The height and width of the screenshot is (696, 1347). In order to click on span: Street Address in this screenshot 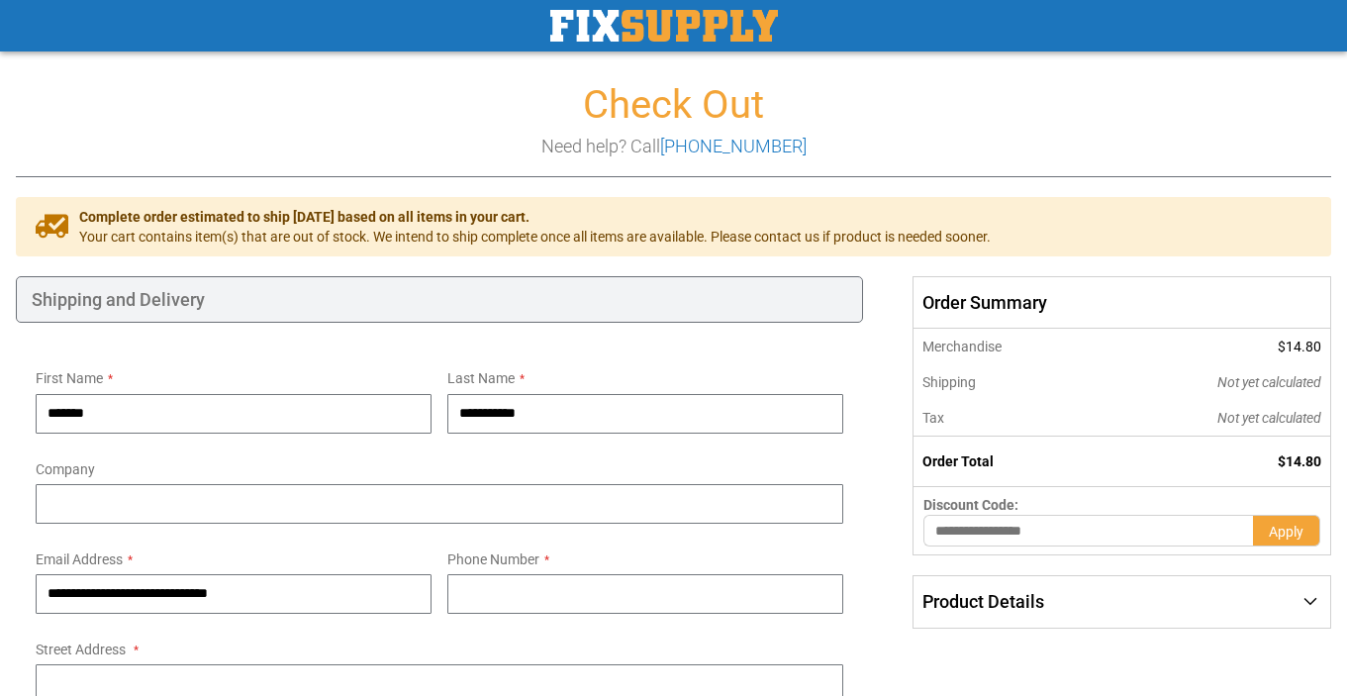, I will do `click(80, 649)`.